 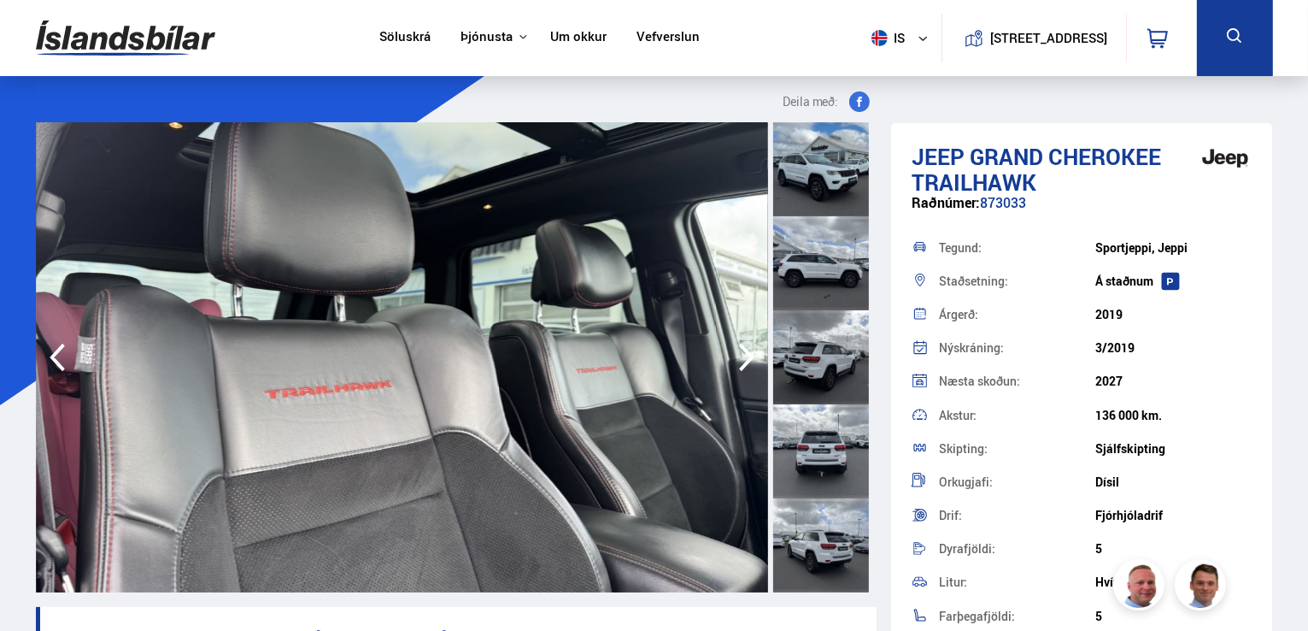 What do you see at coordinates (946, 203) in the screenshot?
I see `span: Raðnúmer:` at bounding box center [946, 203].